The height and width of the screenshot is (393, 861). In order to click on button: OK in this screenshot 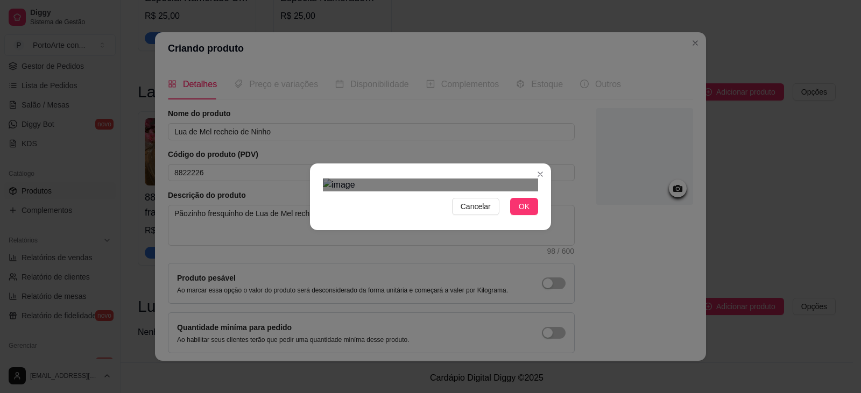, I will do `click(524, 207)`.